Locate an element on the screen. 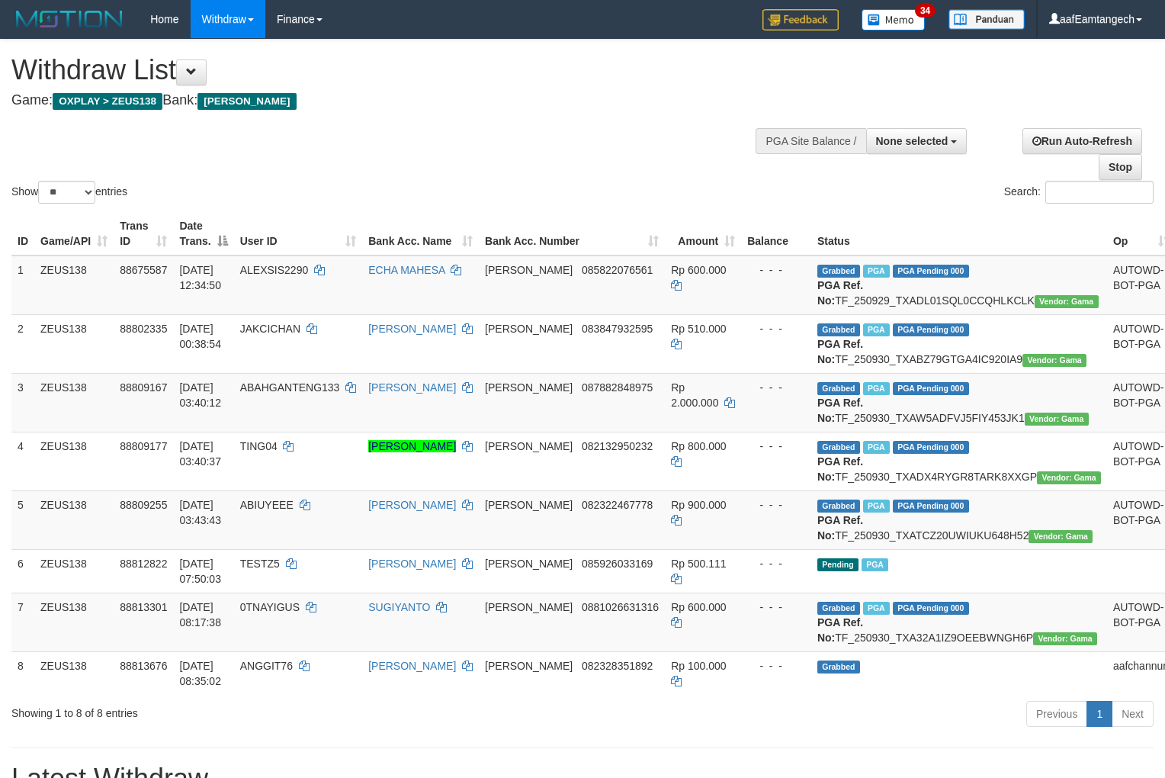 The height and width of the screenshot is (778, 1165). span: Rp 900.000 is located at coordinates (699, 505).